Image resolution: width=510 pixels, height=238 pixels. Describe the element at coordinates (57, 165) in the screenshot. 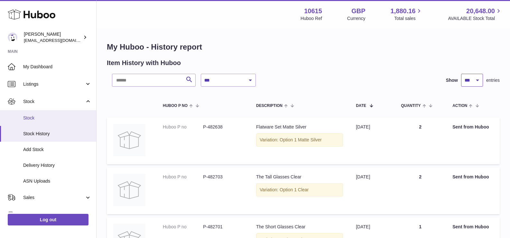

I see `span: Delivery History` at that location.